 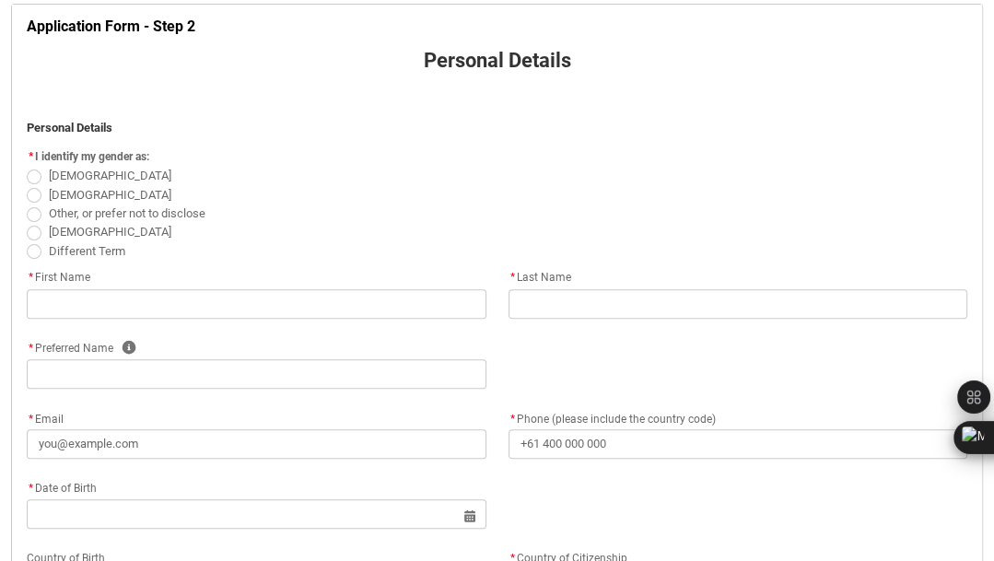 I want to click on input: you@example.com, so click(x=256, y=444).